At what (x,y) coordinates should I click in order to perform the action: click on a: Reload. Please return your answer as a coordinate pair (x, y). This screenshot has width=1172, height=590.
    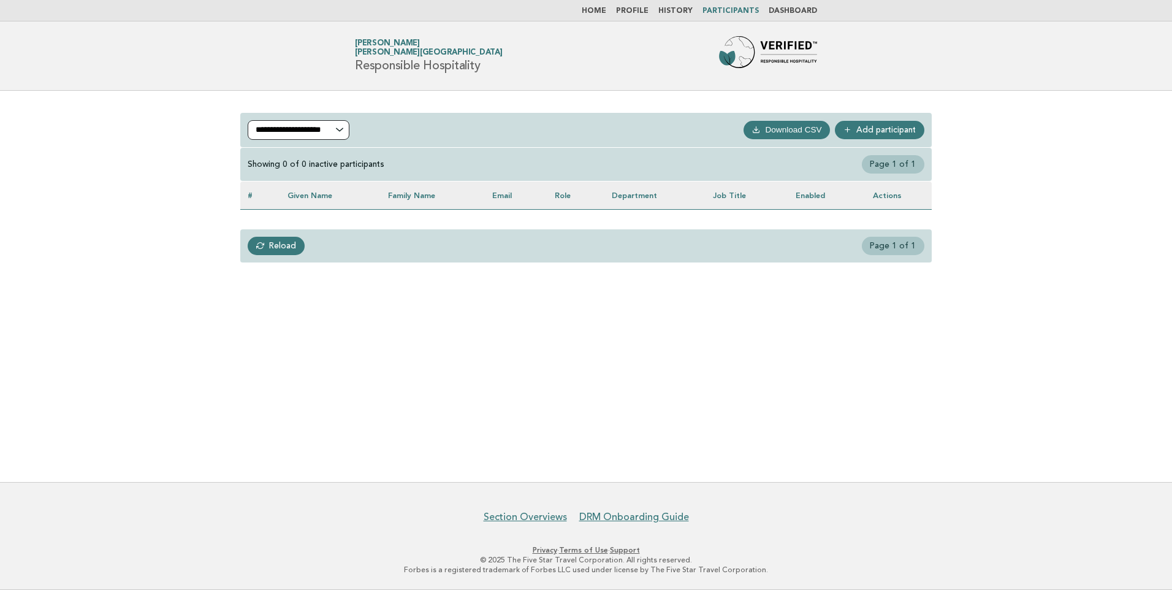
    Looking at the image, I should click on (276, 246).